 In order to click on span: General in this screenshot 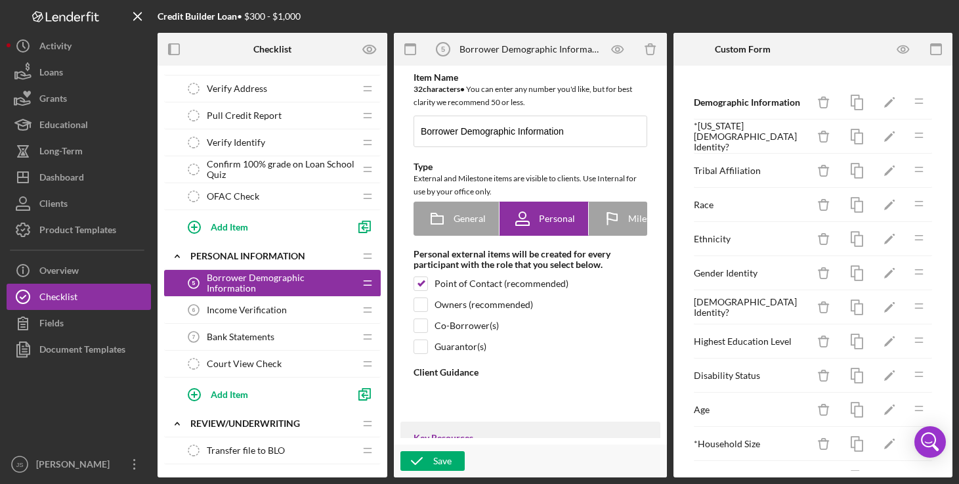, I will do `click(469, 219)`.